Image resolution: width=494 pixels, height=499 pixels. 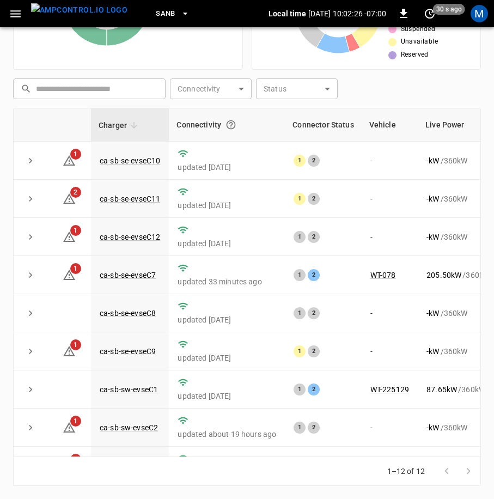 I want to click on p: 205.50 kW, so click(x=444, y=275).